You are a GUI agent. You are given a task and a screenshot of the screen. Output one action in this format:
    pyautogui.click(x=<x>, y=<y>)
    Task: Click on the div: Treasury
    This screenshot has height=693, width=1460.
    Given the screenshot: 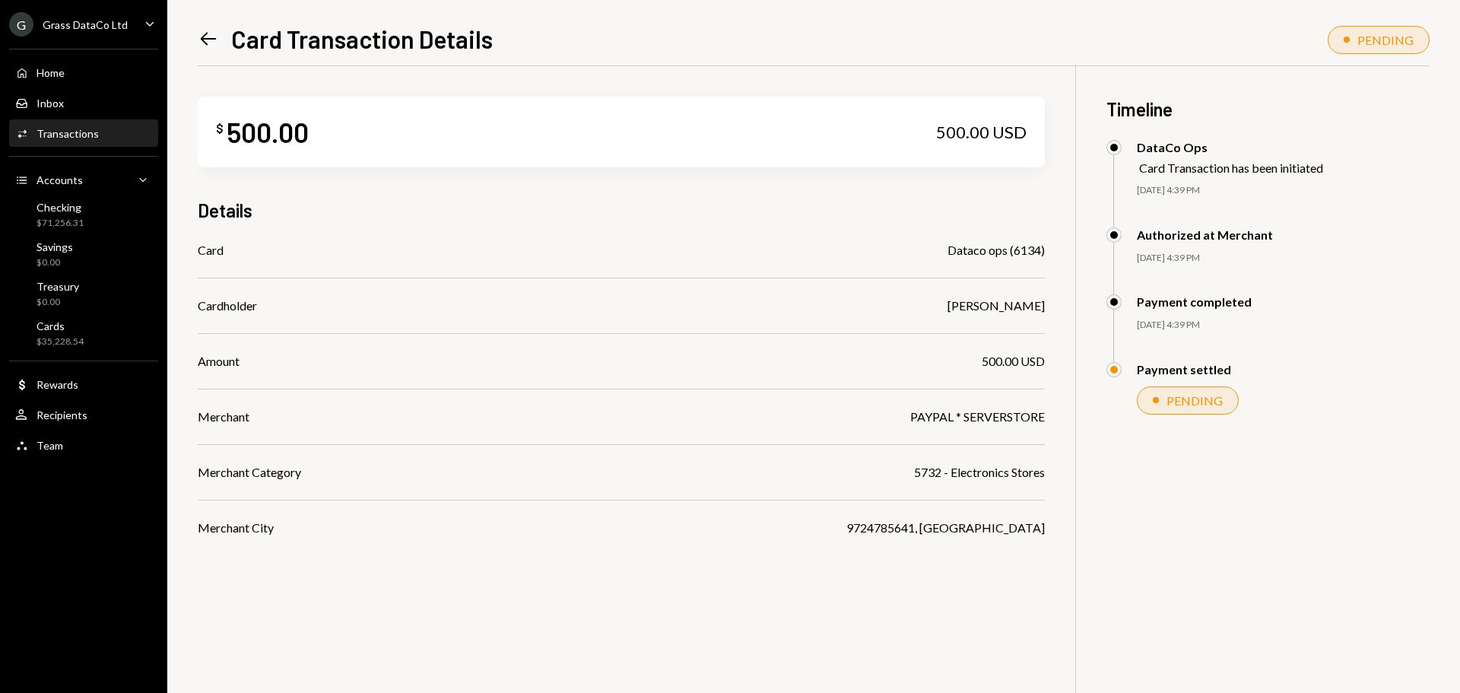 What is the action you would take?
    pyautogui.click(x=58, y=286)
    